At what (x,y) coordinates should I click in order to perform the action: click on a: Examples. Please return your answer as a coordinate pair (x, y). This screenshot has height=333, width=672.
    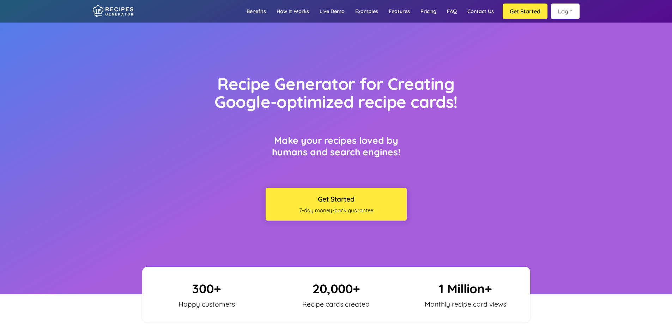
    Looking at the image, I should click on (366, 11).